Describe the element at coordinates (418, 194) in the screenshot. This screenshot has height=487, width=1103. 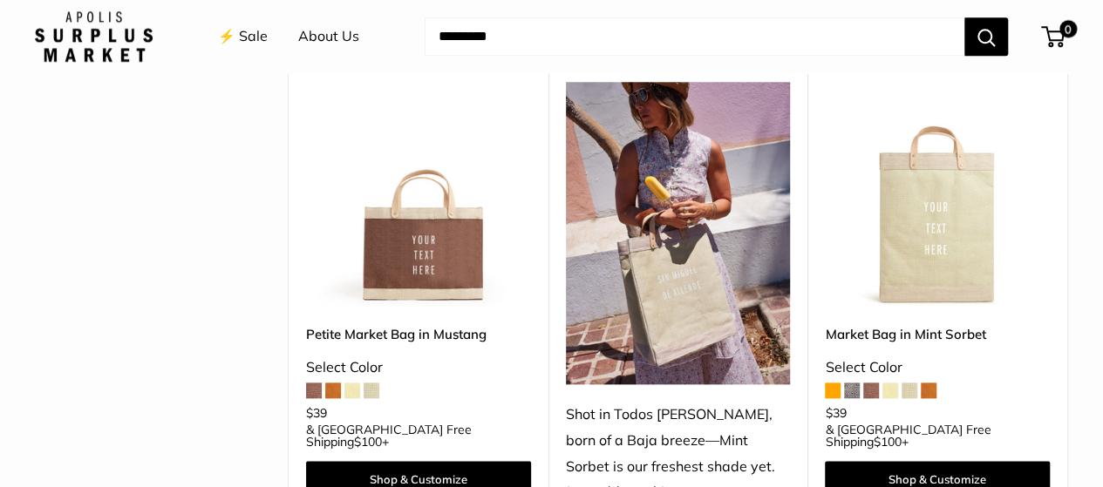
I see `img: Petite Market Bag in Mustang` at that location.